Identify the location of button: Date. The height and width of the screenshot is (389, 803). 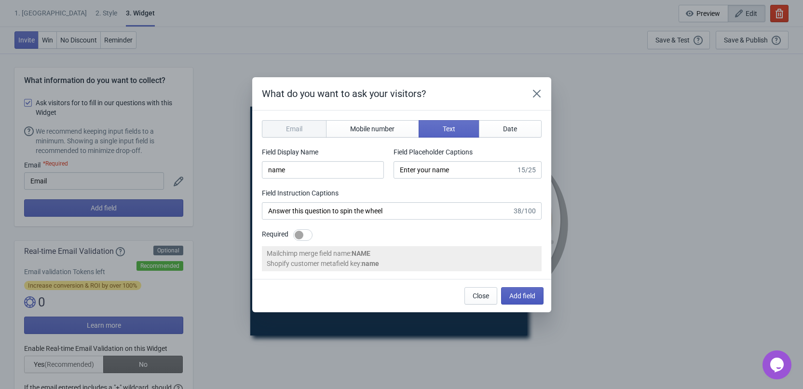
(510, 129).